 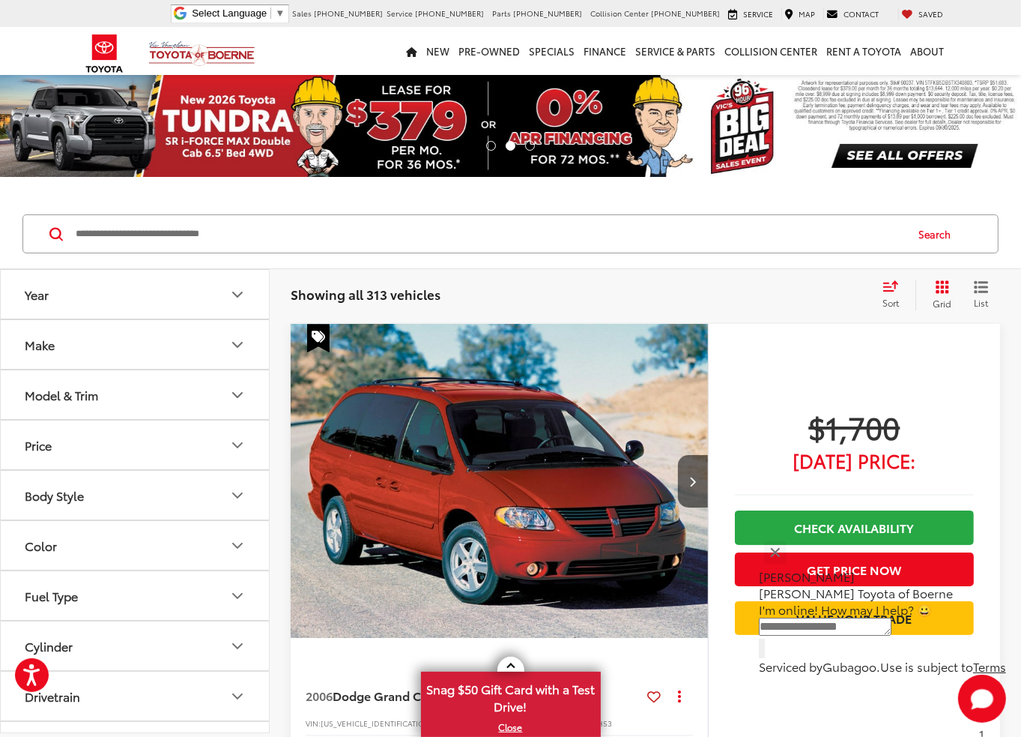 What do you see at coordinates (136, 344) in the screenshot?
I see `button: MakeMake` at bounding box center [136, 344].